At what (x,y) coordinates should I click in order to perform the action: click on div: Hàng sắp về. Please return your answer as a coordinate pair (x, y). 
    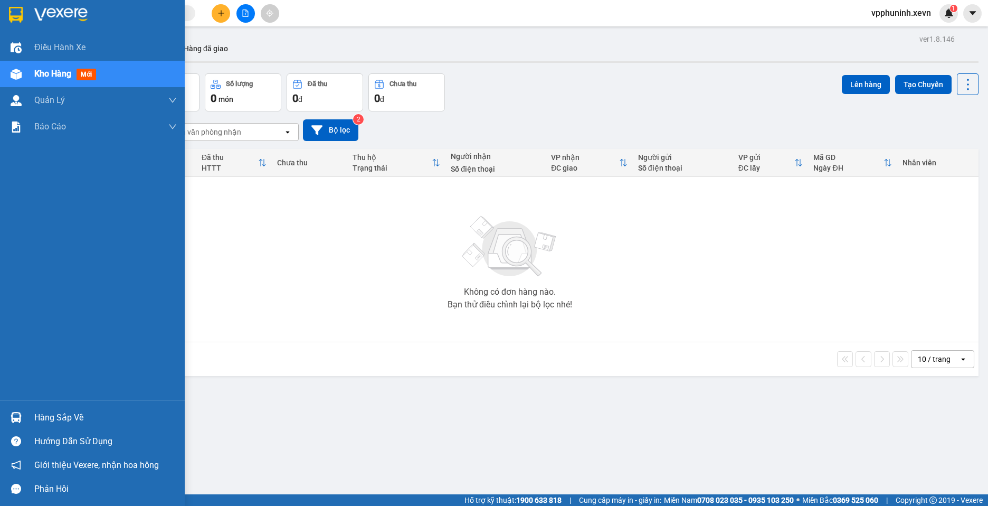
    Looking at the image, I should click on (106, 418).